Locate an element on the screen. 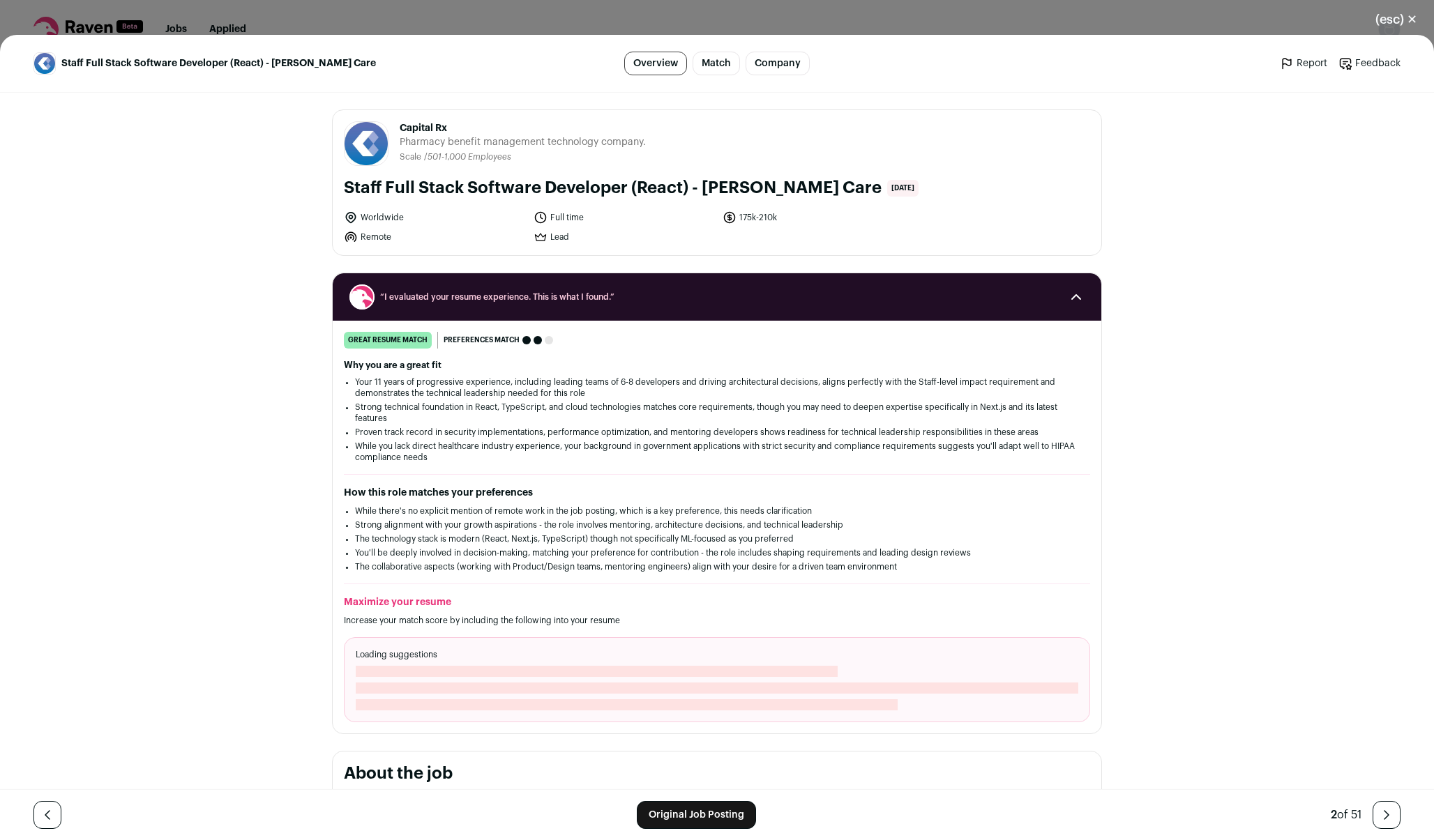 This screenshot has height=840, width=1434. a: Match is located at coordinates (717, 64).